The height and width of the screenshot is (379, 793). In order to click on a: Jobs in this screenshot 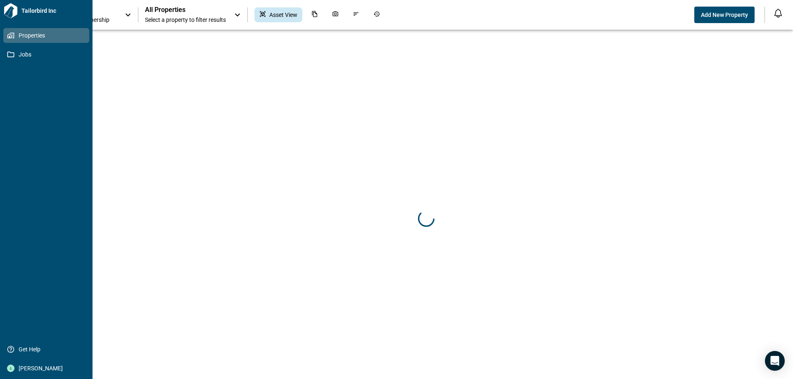, I will do `click(46, 55)`.